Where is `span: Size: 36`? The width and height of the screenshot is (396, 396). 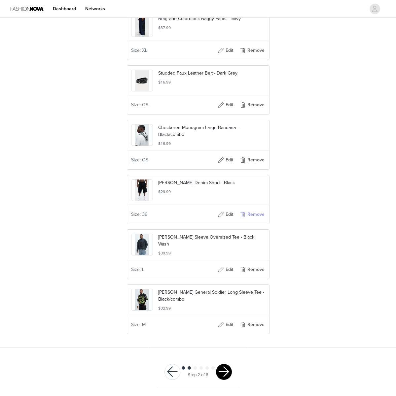 span: Size: 36 is located at coordinates (139, 214).